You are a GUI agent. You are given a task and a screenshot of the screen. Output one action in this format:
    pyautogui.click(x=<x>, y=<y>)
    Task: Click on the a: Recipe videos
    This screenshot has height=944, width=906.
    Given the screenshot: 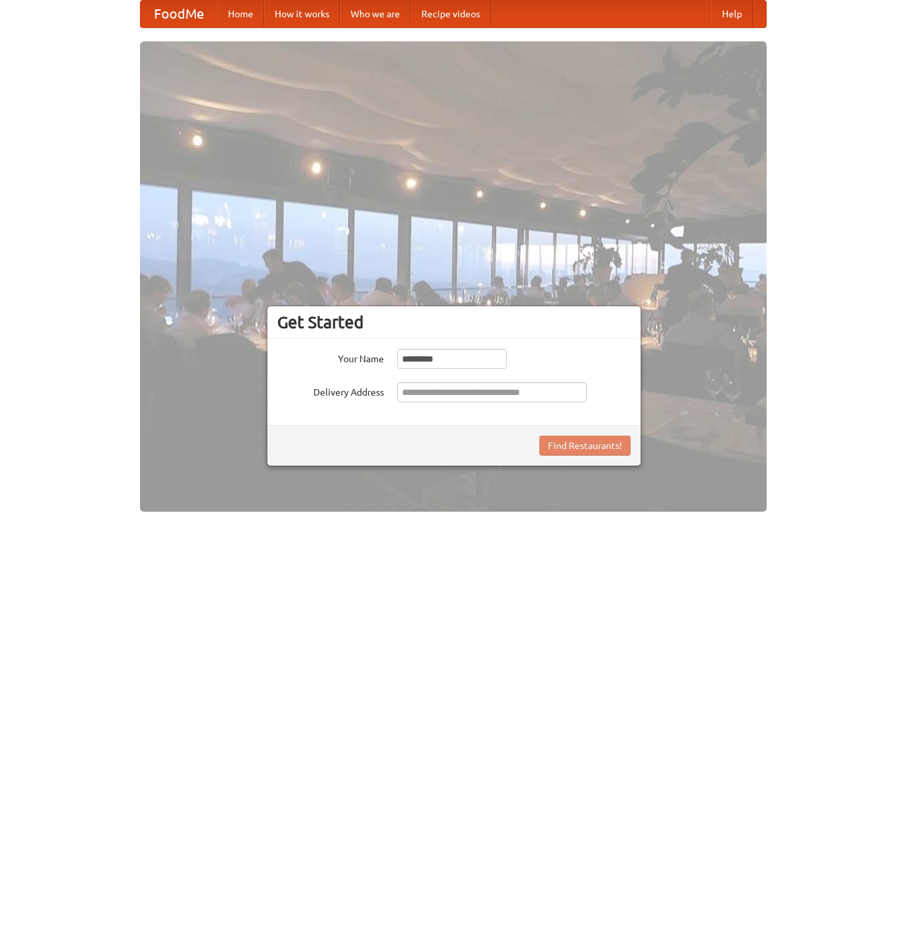 What is the action you would take?
    pyautogui.click(x=451, y=14)
    